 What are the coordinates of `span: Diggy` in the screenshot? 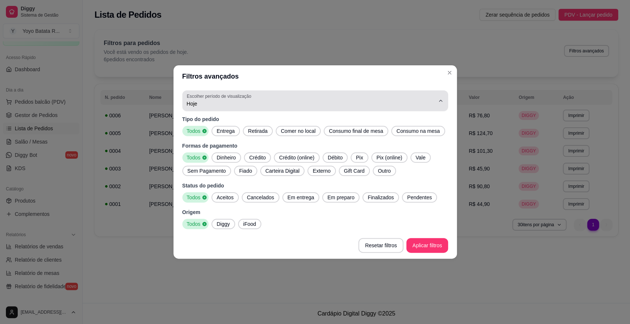 It's located at (223, 224).